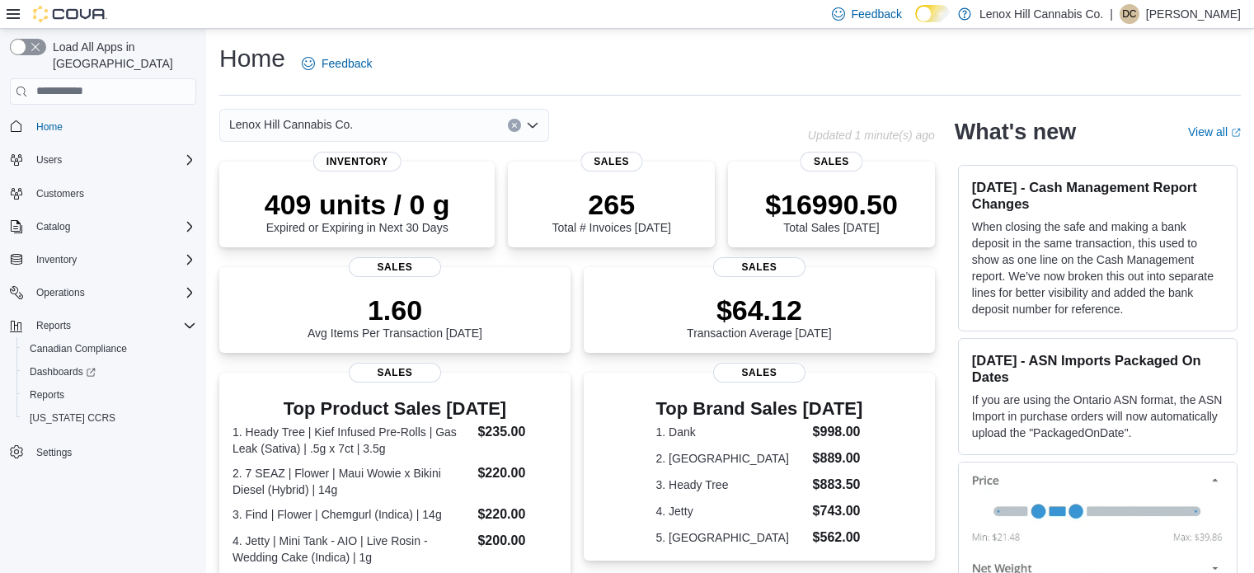 The height and width of the screenshot is (573, 1254). What do you see at coordinates (357, 205) in the screenshot?
I see `p: 409 units / 0 g` at bounding box center [357, 205].